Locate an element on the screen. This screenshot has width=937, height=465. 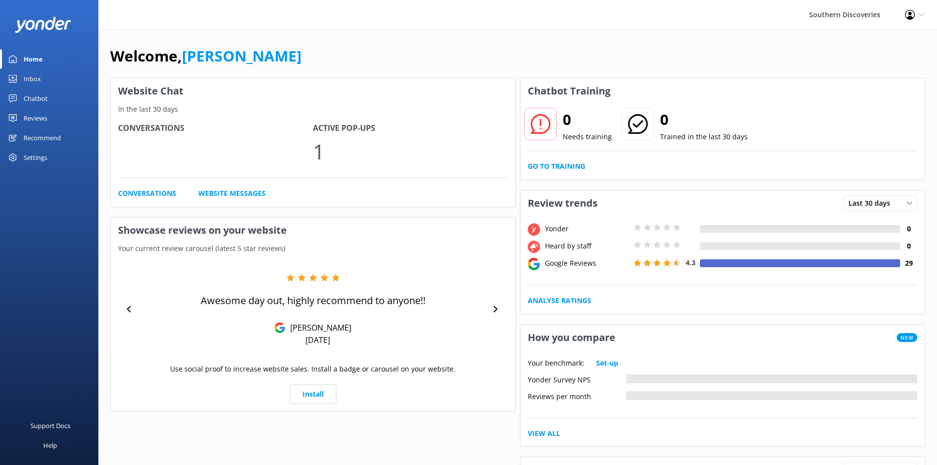
div: Inbox is located at coordinates (32, 79).